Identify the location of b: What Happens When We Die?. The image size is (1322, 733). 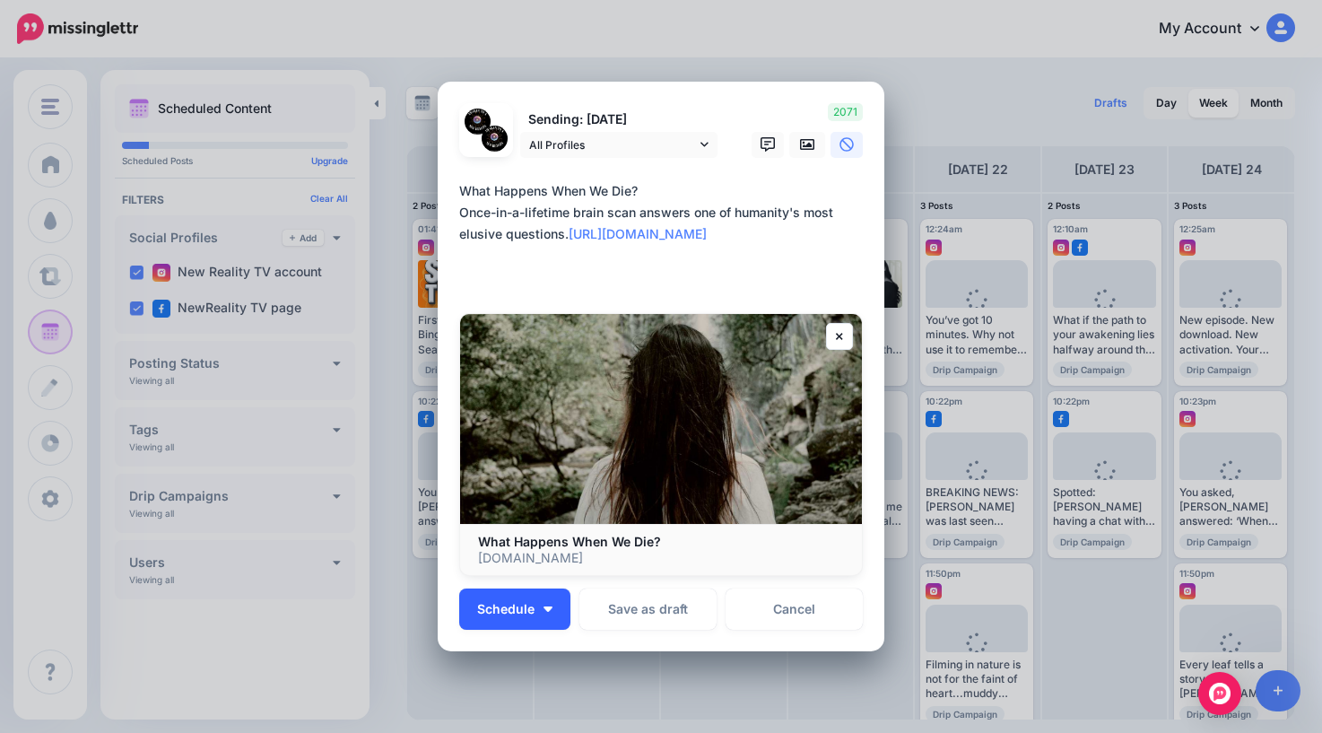
(570, 541).